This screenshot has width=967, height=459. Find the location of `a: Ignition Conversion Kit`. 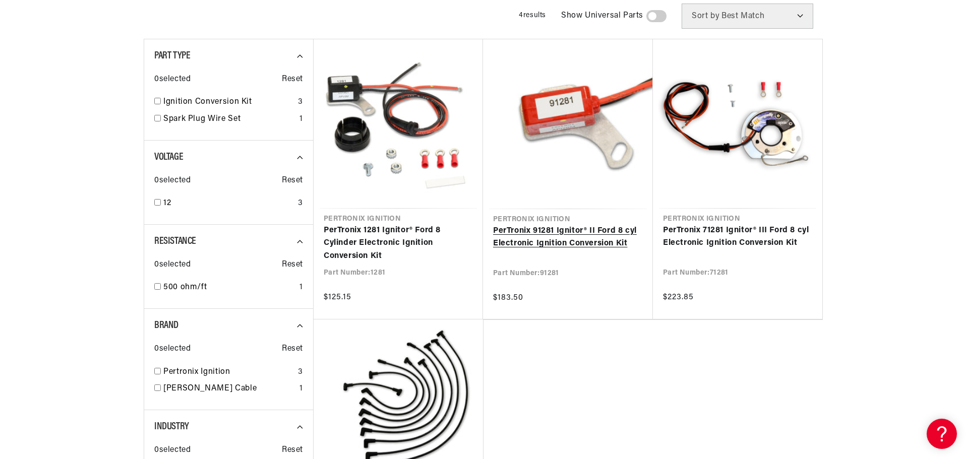

a: Ignition Conversion Kit is located at coordinates (228, 102).